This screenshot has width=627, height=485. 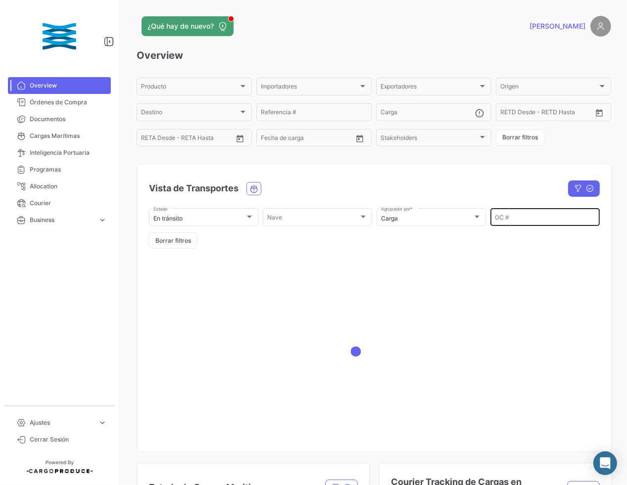 I want to click on span: Importadores, so click(x=309, y=88).